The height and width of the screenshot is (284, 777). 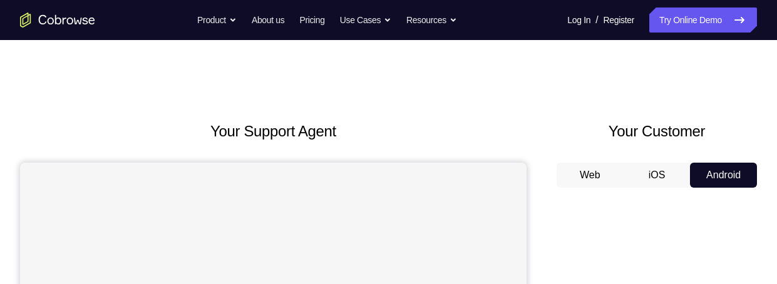 What do you see at coordinates (273, 132) in the screenshot?
I see `h2: Your Support Agent` at bounding box center [273, 132].